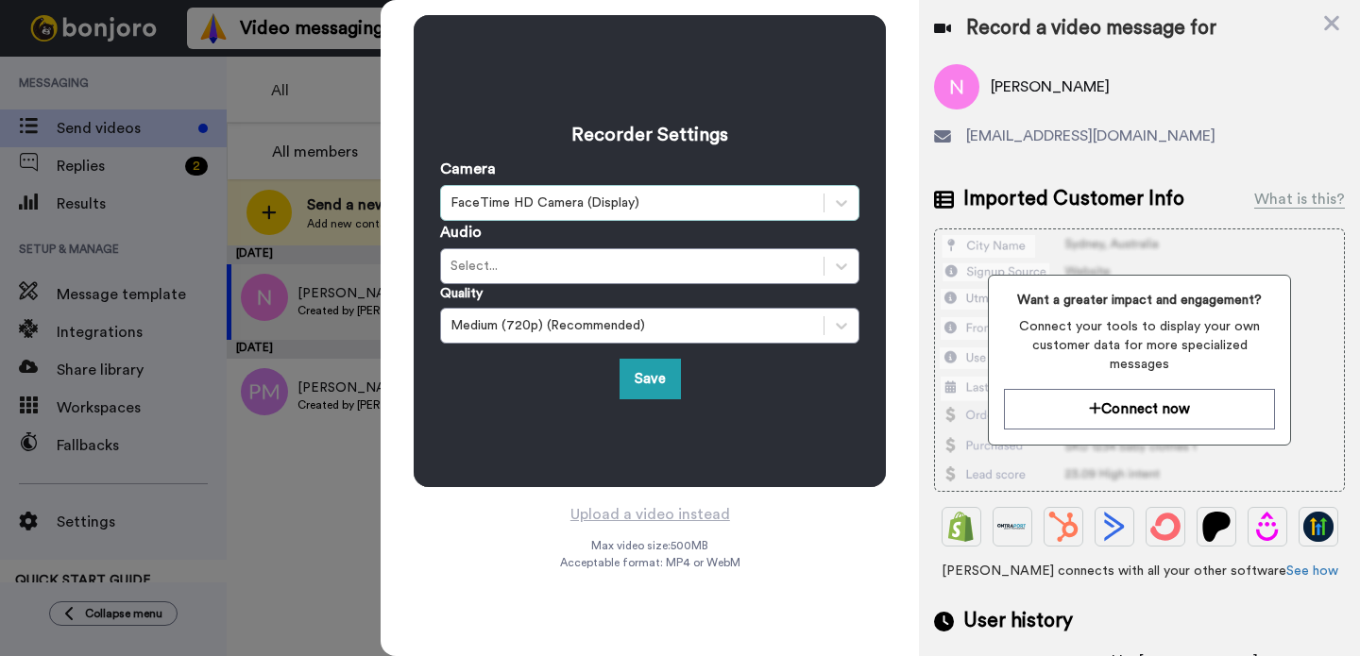 Image resolution: width=1360 pixels, height=656 pixels. What do you see at coordinates (1216, 527) in the screenshot?
I see `img: Patreon` at bounding box center [1216, 527].